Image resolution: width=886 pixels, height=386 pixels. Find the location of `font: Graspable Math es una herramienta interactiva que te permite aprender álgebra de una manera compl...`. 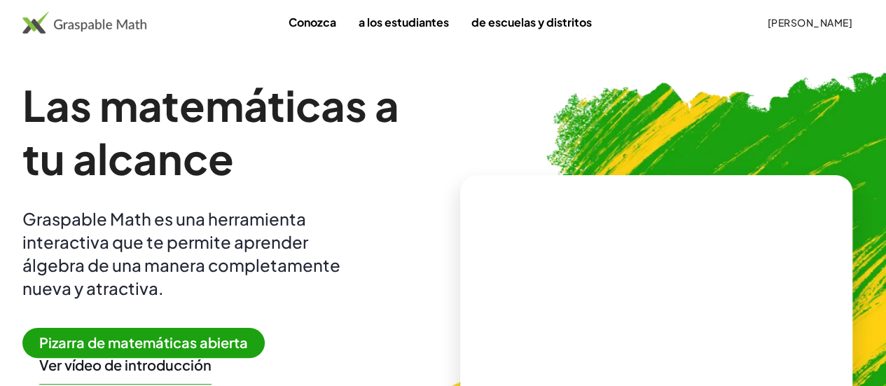

font: Graspable Math es una herramienta interactiva que te permite aprender álgebra de una manera compl... is located at coordinates (181, 253).